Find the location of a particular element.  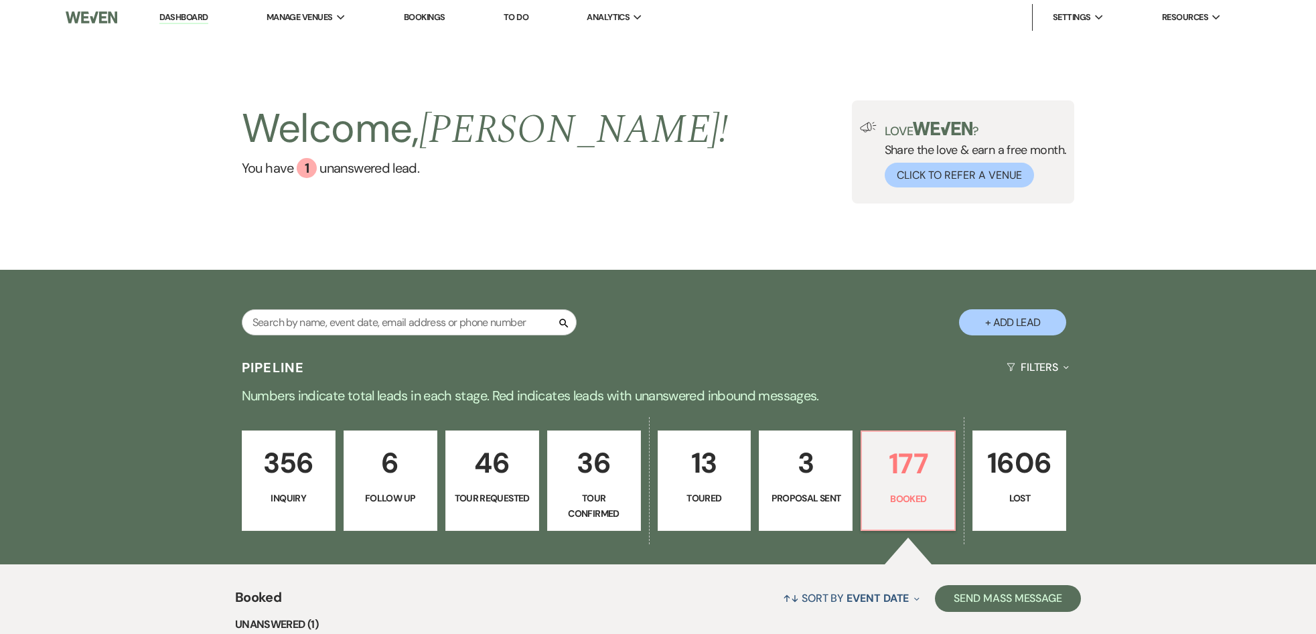

p: 46 is located at coordinates (492, 463).